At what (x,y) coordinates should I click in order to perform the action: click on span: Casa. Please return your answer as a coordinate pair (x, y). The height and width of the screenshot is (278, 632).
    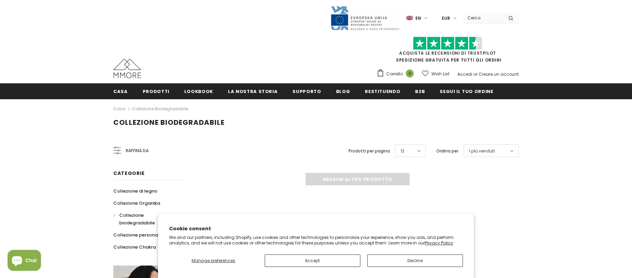
    Looking at the image, I should click on (121, 91).